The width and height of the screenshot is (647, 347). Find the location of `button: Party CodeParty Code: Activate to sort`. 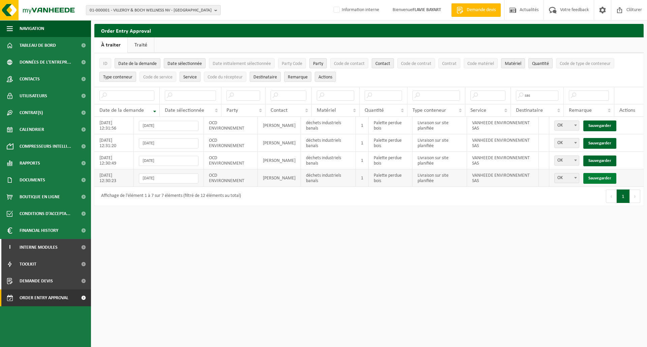

button: Party CodeParty Code: Activate to sort is located at coordinates (292, 63).